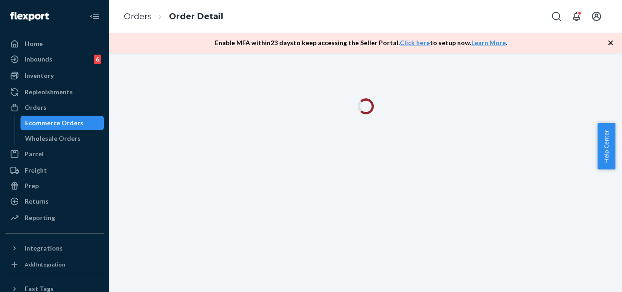 This screenshot has width=622, height=292. I want to click on img: Flexport logo, so click(29, 16).